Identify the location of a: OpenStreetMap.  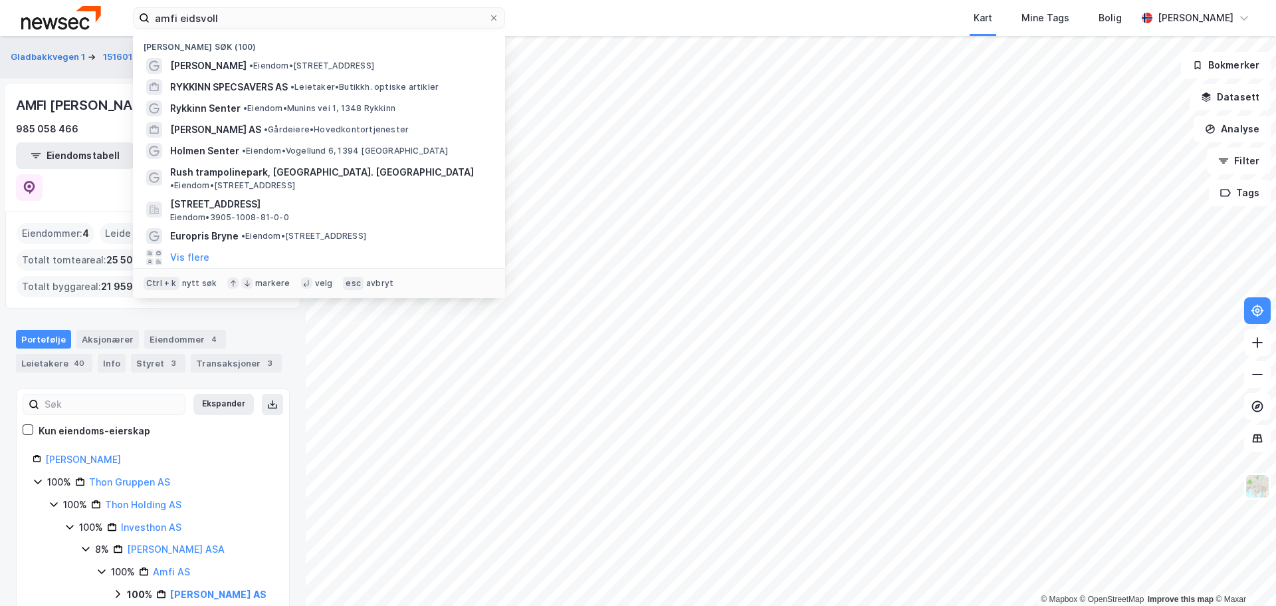
(1112, 599).